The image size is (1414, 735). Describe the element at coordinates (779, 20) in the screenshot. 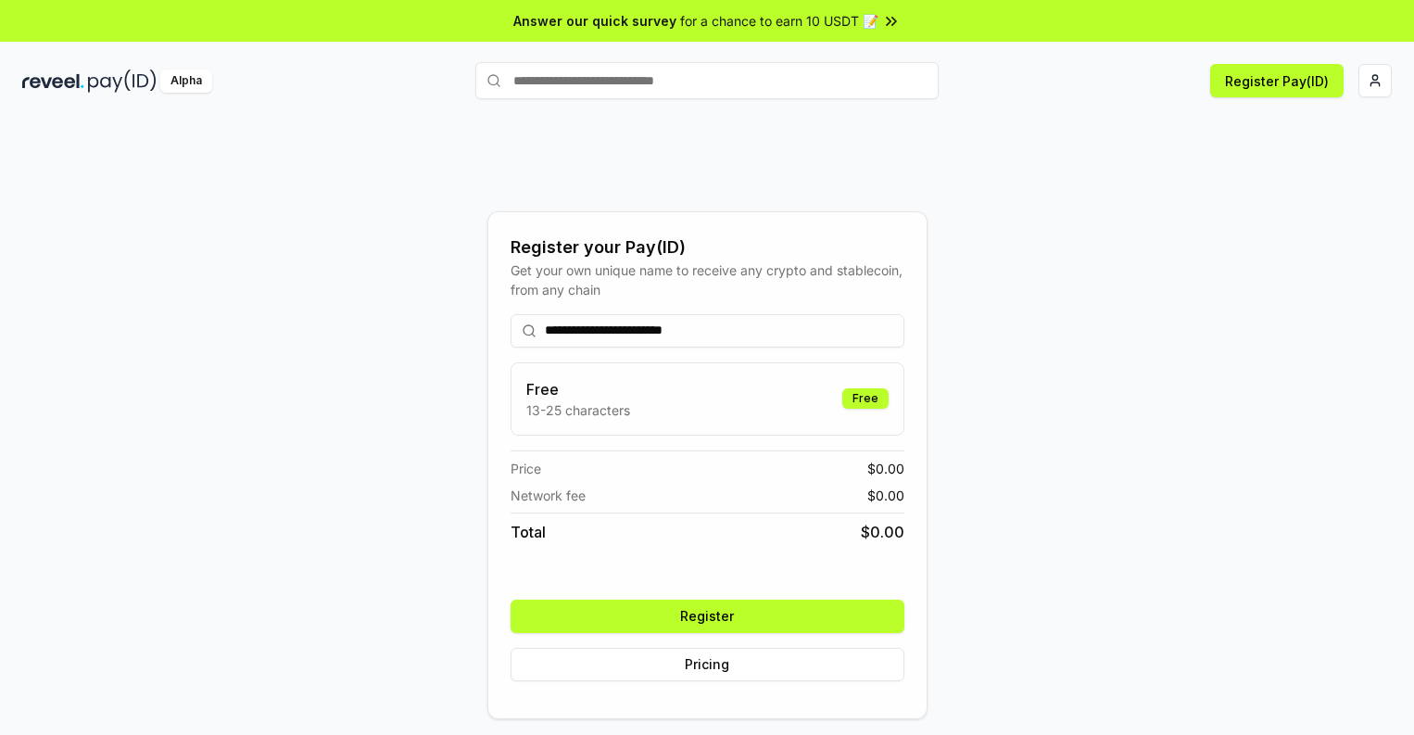

I see `span: for a chance to earn 10 USDT 📝` at that location.